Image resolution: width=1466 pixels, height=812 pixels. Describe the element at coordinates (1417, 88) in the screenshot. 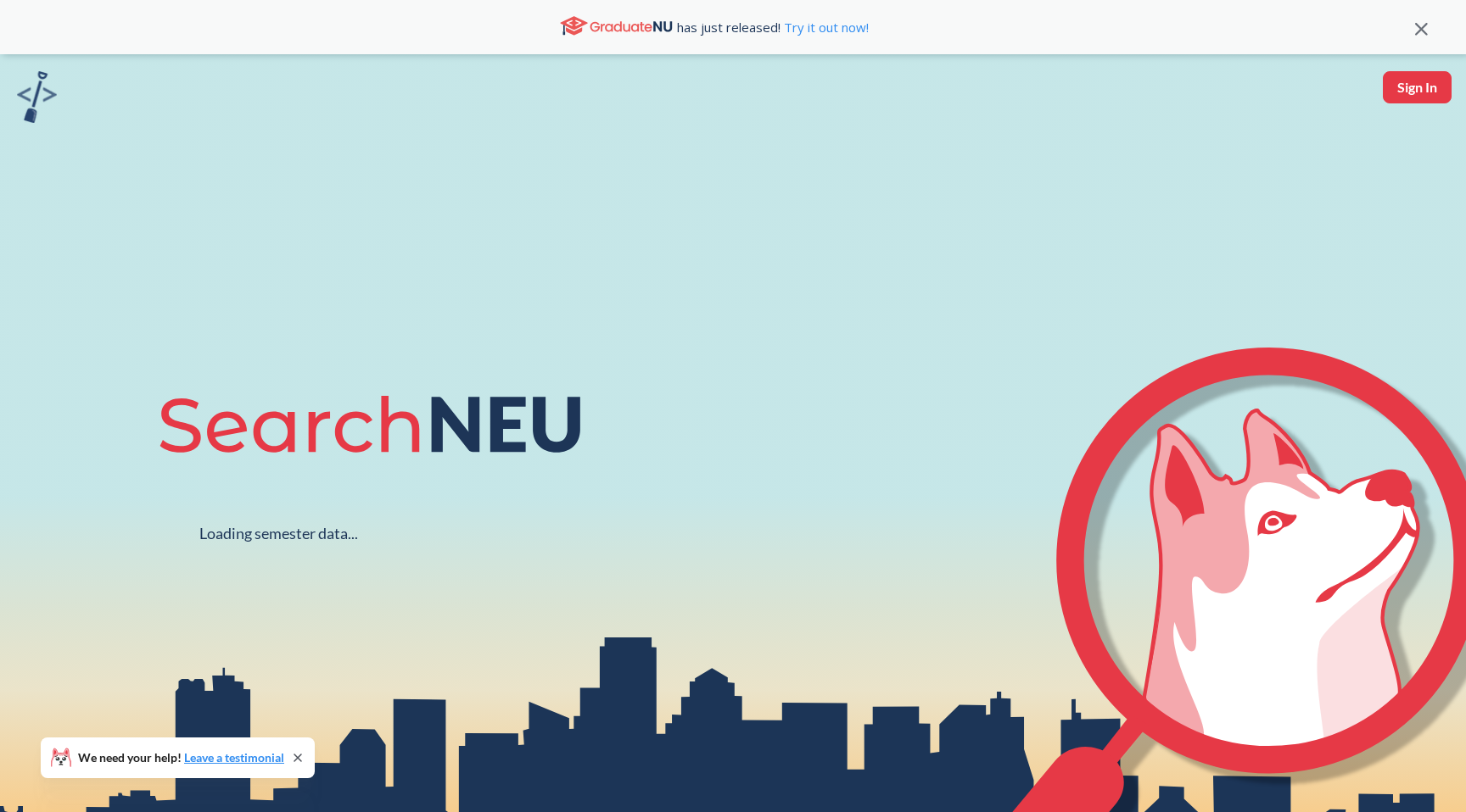

I see `button: Sign In` at that location.